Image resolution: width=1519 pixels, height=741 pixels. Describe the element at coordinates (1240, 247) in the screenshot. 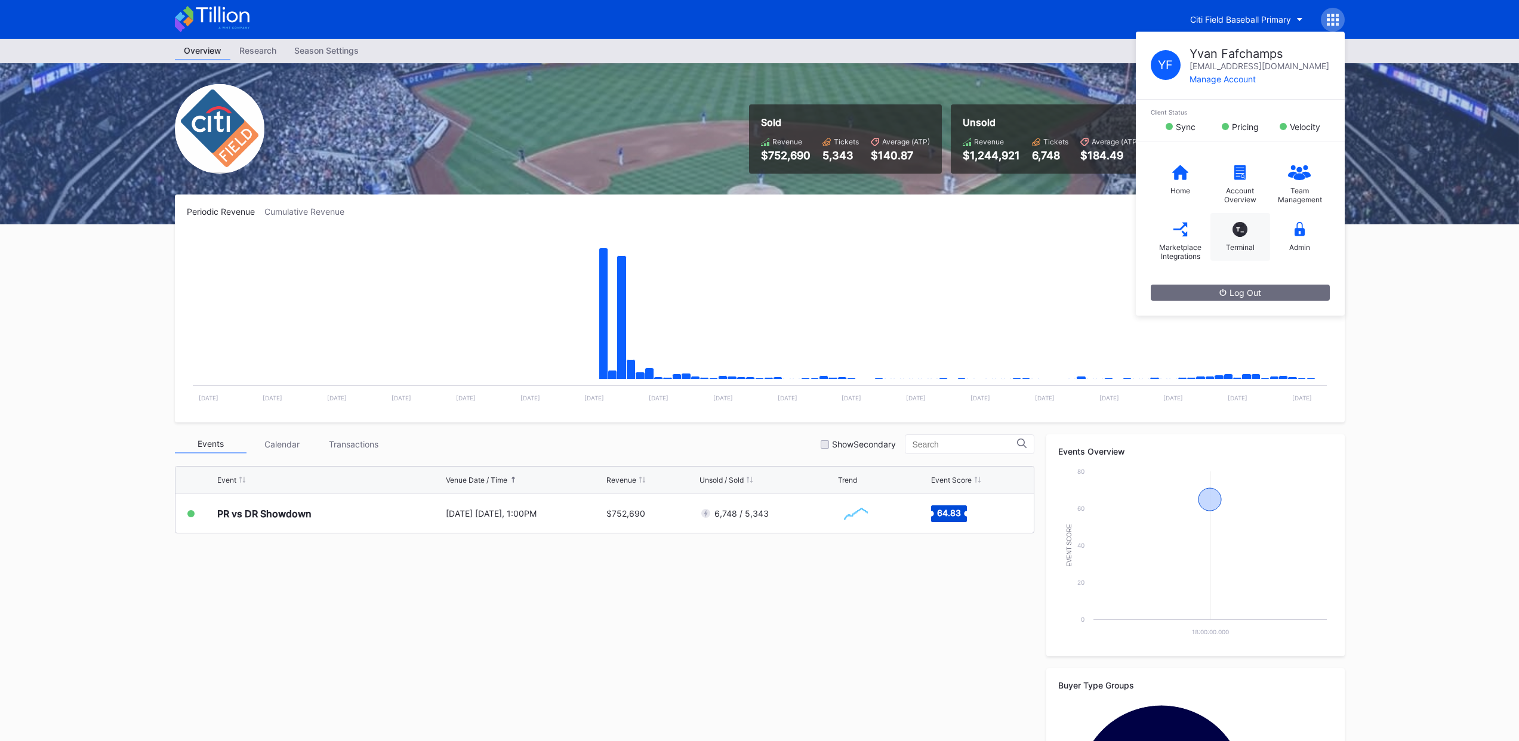

I see `div: Terminal` at that location.